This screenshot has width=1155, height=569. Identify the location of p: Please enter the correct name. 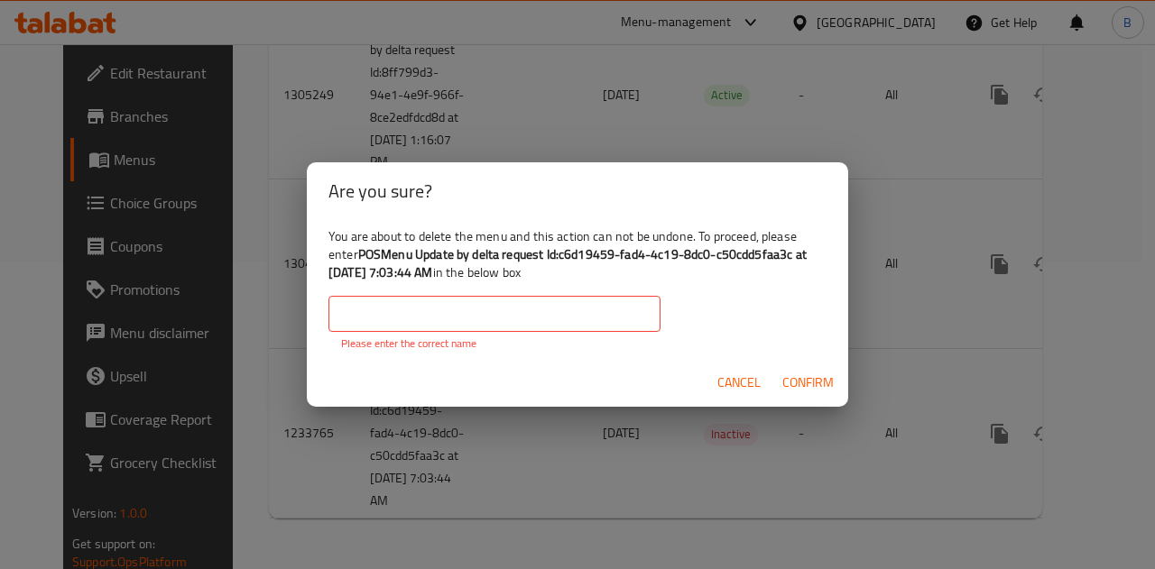
(495, 344).